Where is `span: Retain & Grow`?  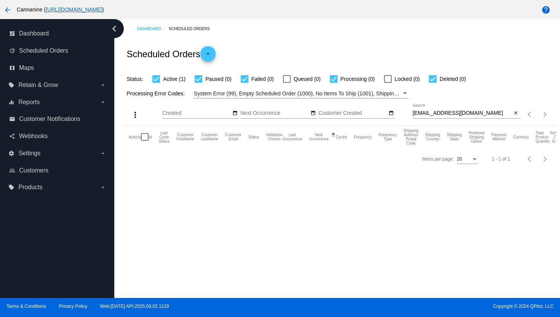 span: Retain & Grow is located at coordinates (38, 85).